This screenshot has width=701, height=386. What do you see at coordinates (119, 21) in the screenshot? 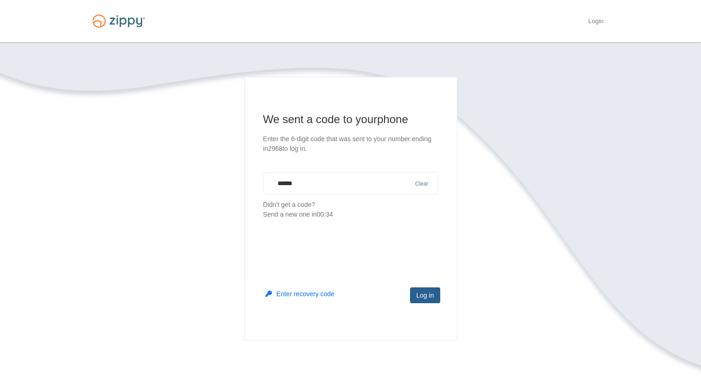
I see `img: Logo` at bounding box center [119, 21].